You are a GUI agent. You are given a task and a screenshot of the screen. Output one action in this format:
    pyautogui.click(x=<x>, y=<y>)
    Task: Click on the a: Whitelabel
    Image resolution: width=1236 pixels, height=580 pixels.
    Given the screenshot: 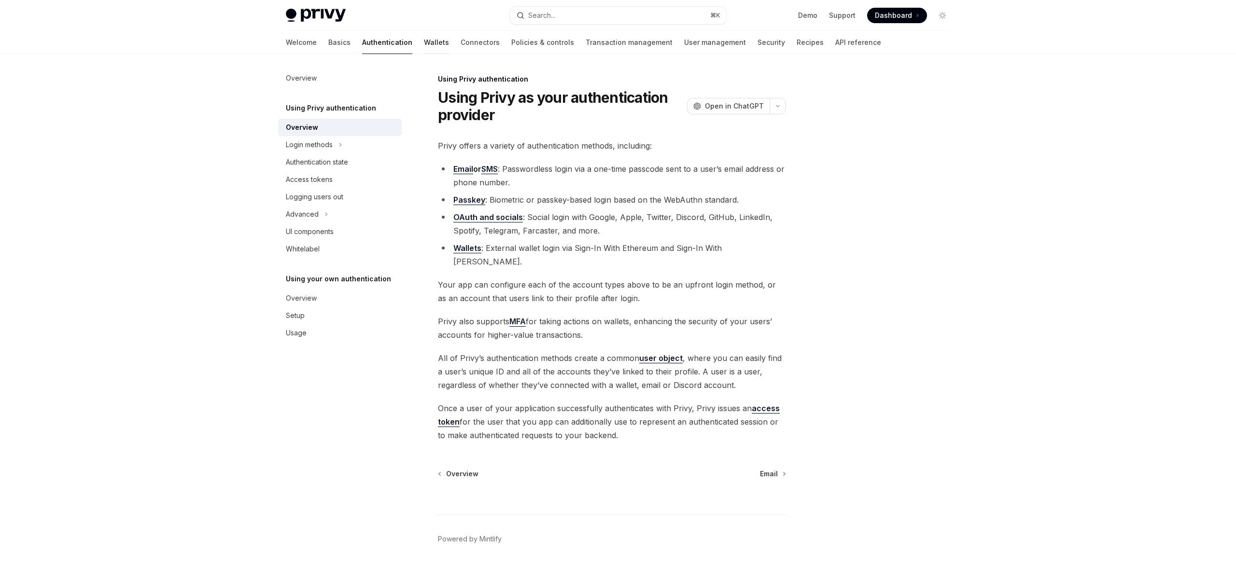 What is the action you would take?
    pyautogui.click(x=340, y=249)
    